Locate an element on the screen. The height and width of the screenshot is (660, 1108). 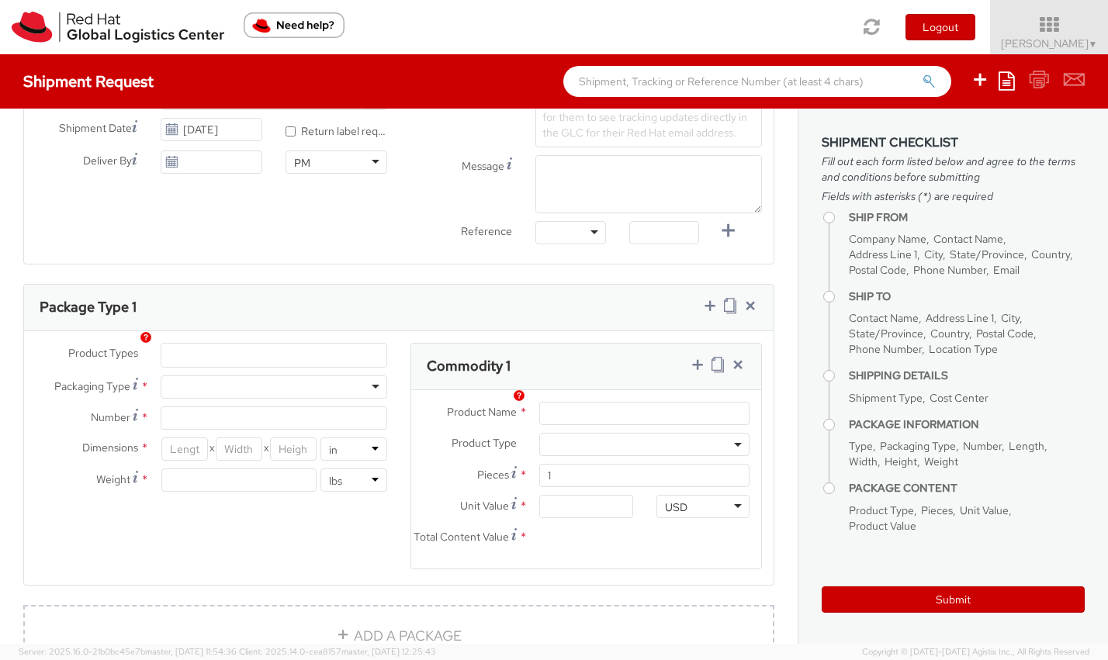
h3: Package Type 1 is located at coordinates (88, 307).